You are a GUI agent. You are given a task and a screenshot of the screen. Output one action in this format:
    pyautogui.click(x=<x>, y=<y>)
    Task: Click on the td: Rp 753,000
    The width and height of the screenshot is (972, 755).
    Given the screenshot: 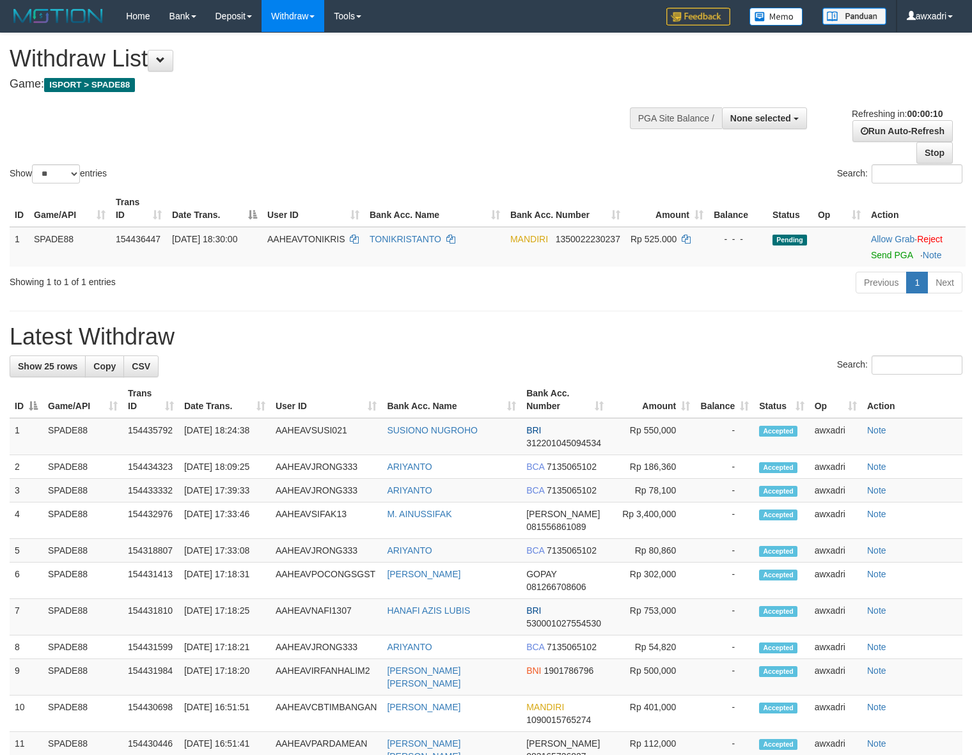 What is the action you would take?
    pyautogui.click(x=652, y=617)
    